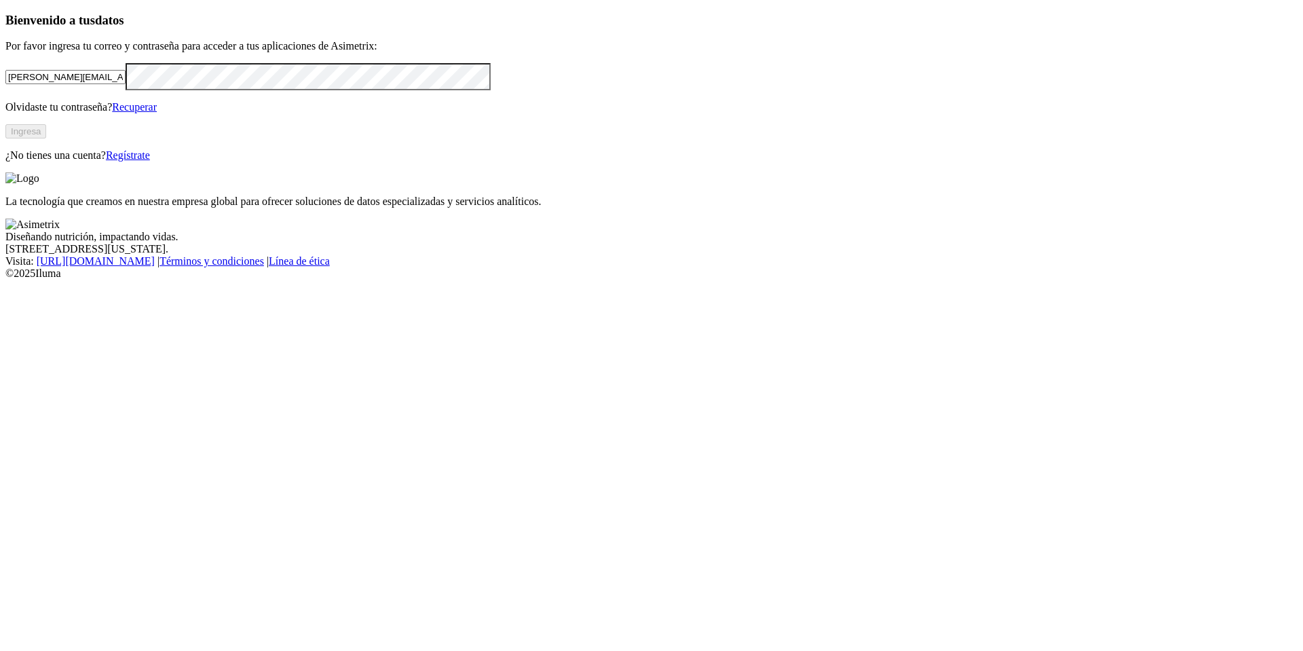  Describe the element at coordinates (65, 77) in the screenshot. I see `input: Tu correo` at that location.